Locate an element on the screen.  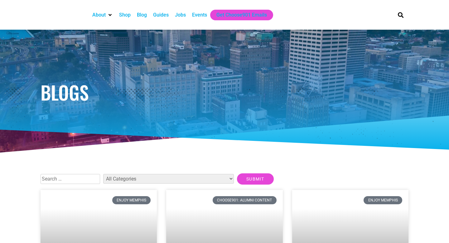
a: About is located at coordinates (99, 15).